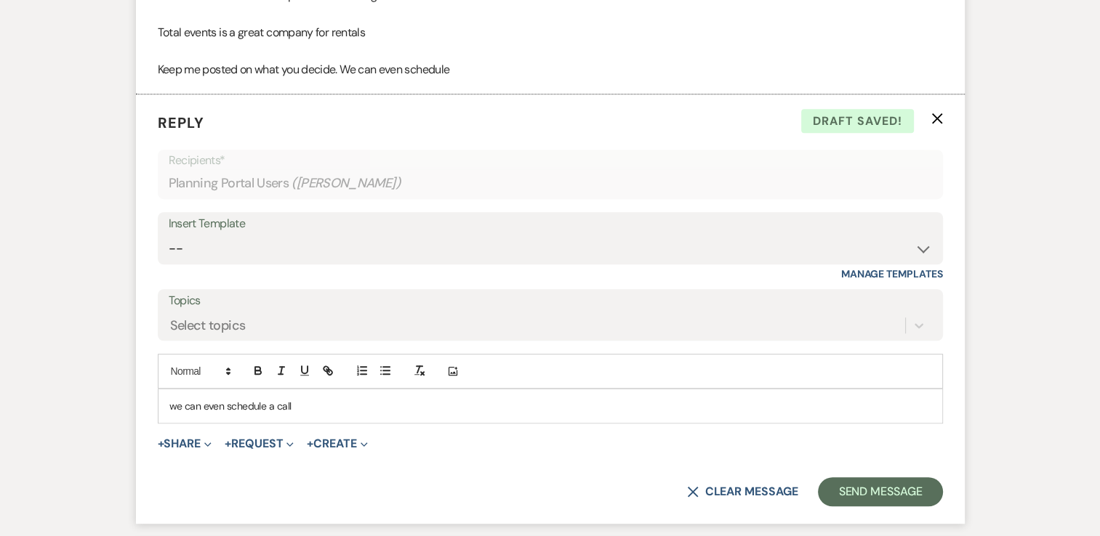 Image resolution: width=1100 pixels, height=536 pixels. Describe the element at coordinates (337, 444) in the screenshot. I see `button: Create` at that location.